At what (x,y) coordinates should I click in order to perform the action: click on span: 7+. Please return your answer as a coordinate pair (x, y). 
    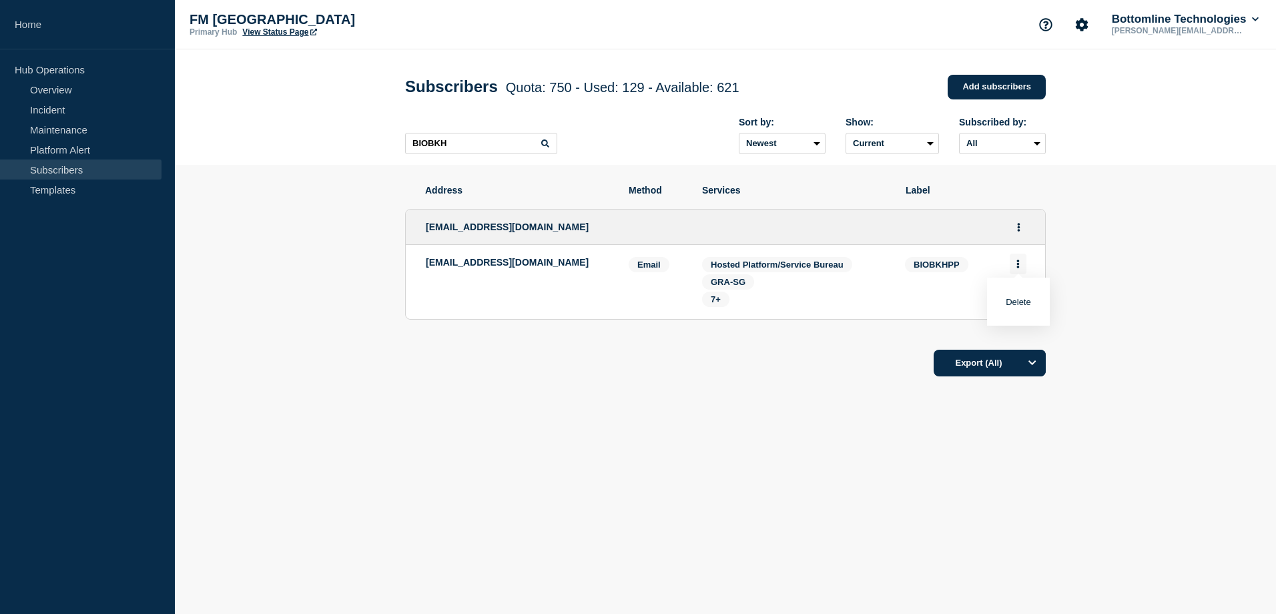
    Looking at the image, I should click on (716, 299).